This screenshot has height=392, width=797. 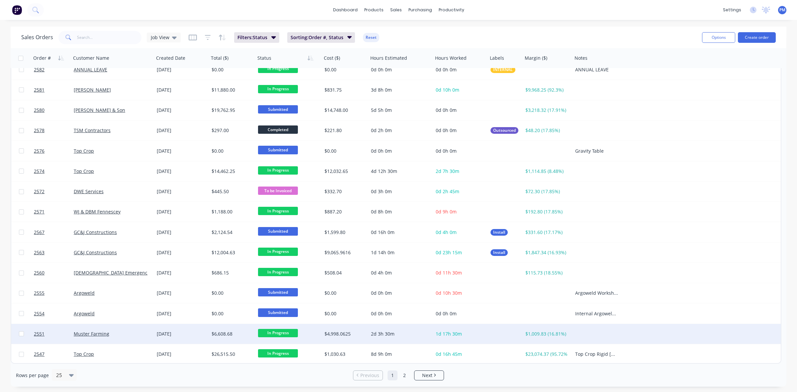 What do you see at coordinates (54, 192) in the screenshot?
I see `a: 2572` at bounding box center [54, 192].